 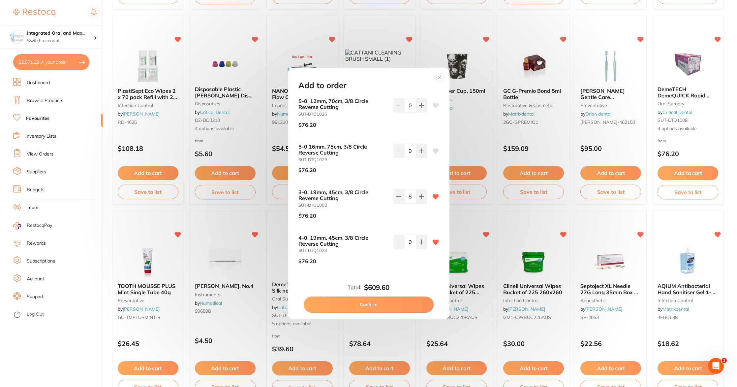 I want to click on span: 1, so click(x=725, y=360).